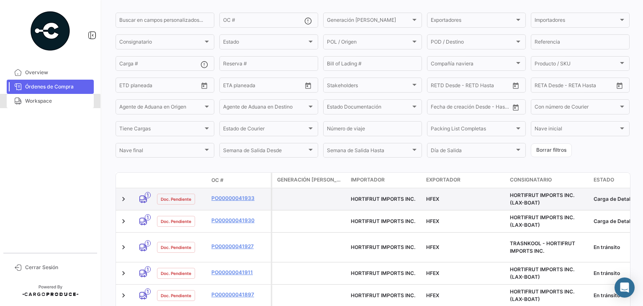 This screenshot has height=306, width=643. What do you see at coordinates (239, 246) in the screenshot?
I see `a: PO00000041927` at bounding box center [239, 246].